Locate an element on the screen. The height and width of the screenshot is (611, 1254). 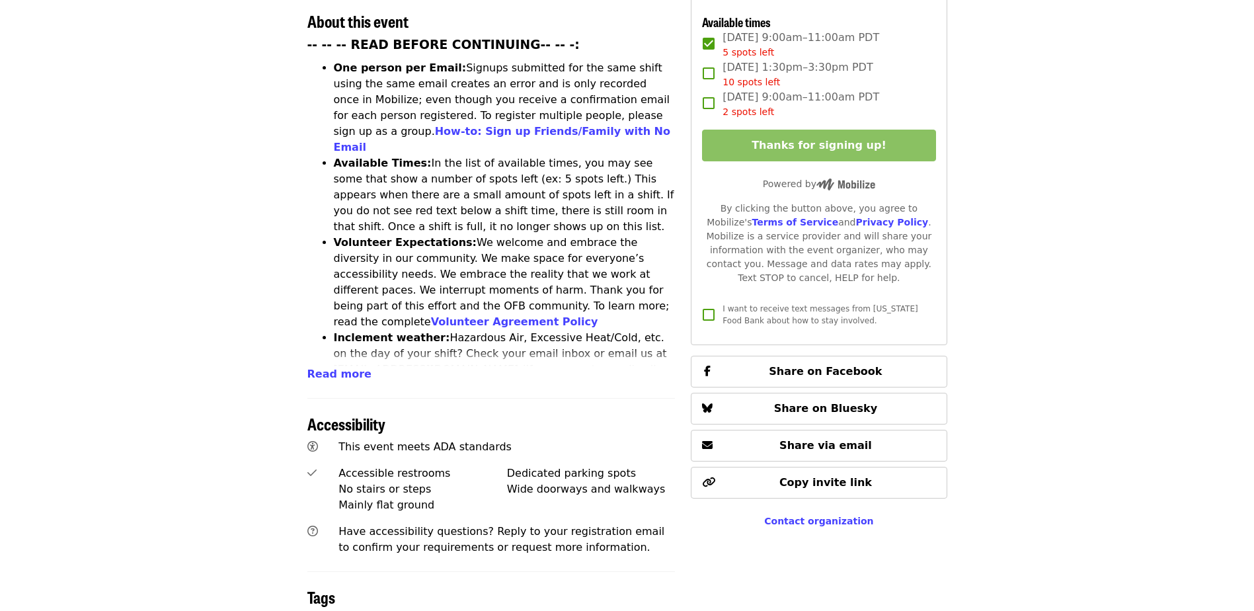
span: Copy invite link is located at coordinates (826, 482).